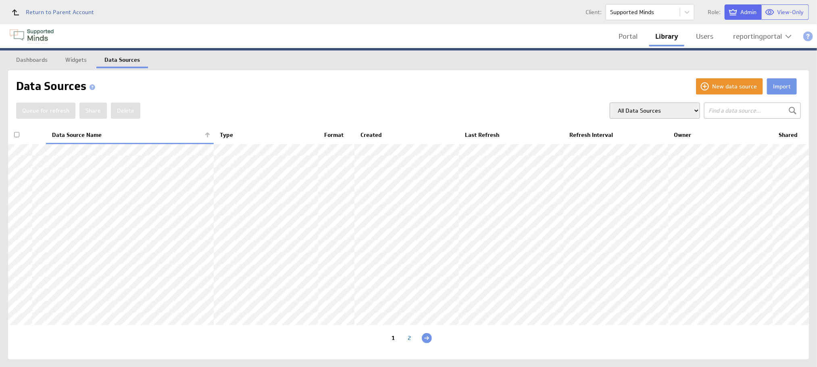 The width and height of the screenshot is (817, 367). What do you see at coordinates (628, 36) in the screenshot?
I see `a: Portal` at bounding box center [628, 36].